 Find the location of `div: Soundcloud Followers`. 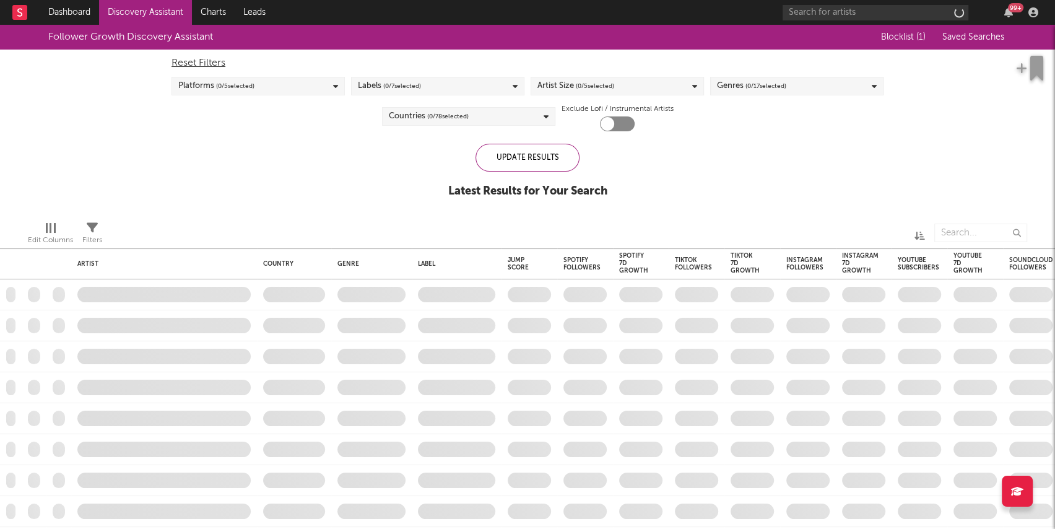

div: Soundcloud Followers is located at coordinates (1031, 264).